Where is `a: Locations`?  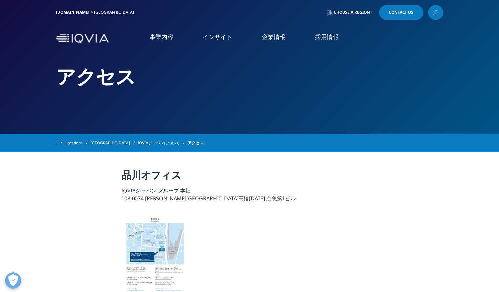
a: Locations is located at coordinates (78, 143).